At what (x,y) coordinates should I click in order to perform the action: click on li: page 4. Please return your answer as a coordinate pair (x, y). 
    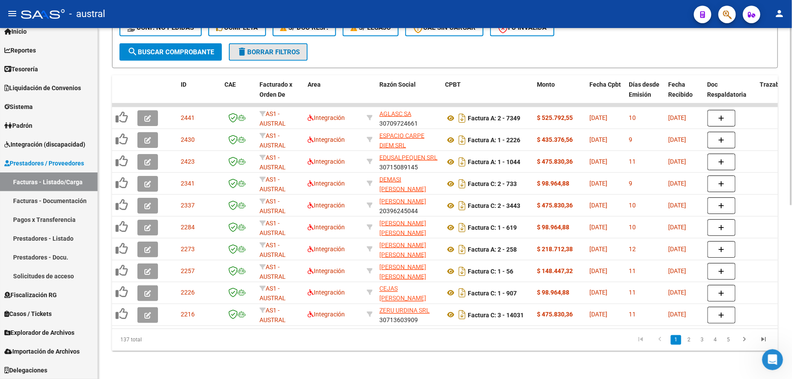
    Looking at the image, I should click on (716, 340).